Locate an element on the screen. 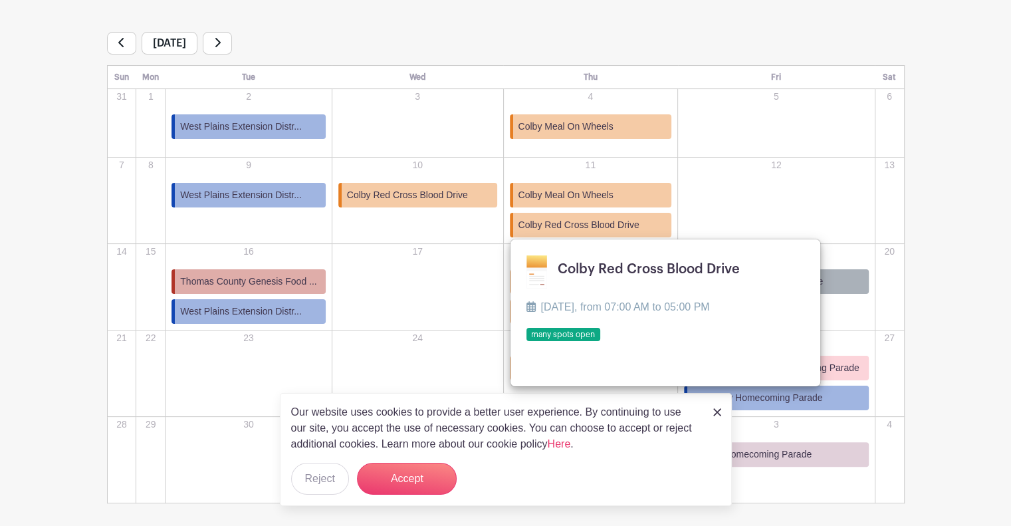 This screenshot has width=1011, height=526. p: 14 is located at coordinates (122, 251).